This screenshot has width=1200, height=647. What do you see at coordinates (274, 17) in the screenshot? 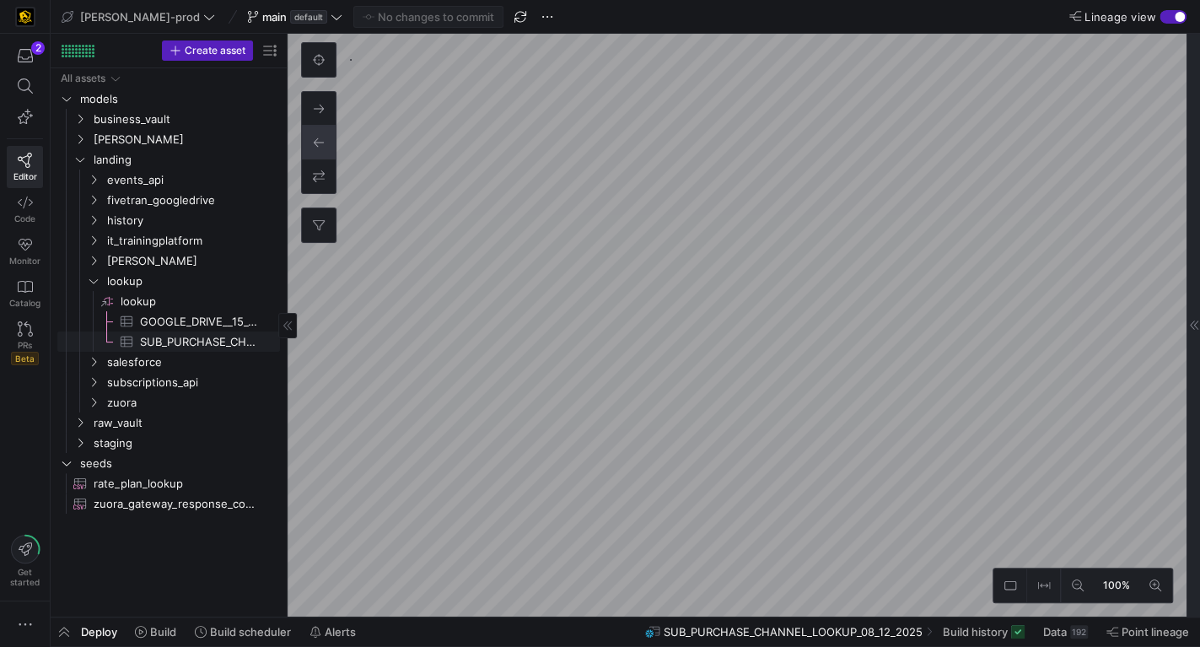
I see `span: main` at bounding box center [274, 17].